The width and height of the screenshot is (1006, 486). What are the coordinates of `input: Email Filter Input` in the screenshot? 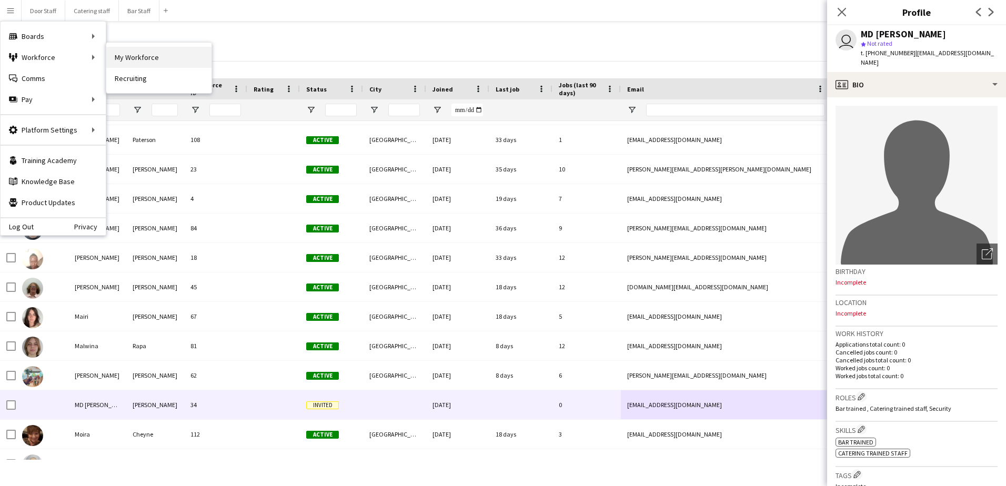 It's located at (735, 110).